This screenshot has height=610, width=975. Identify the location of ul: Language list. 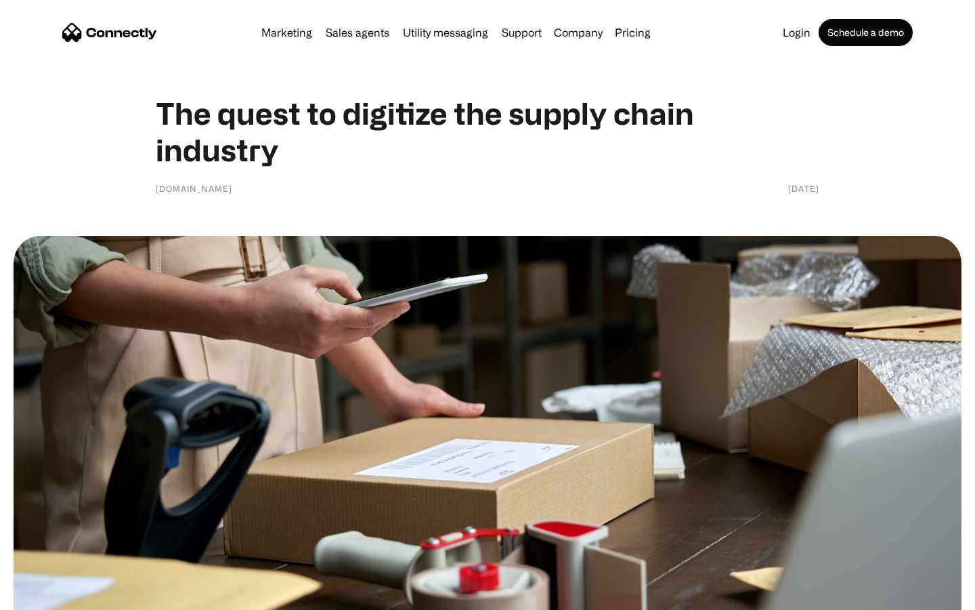
(54, 595).